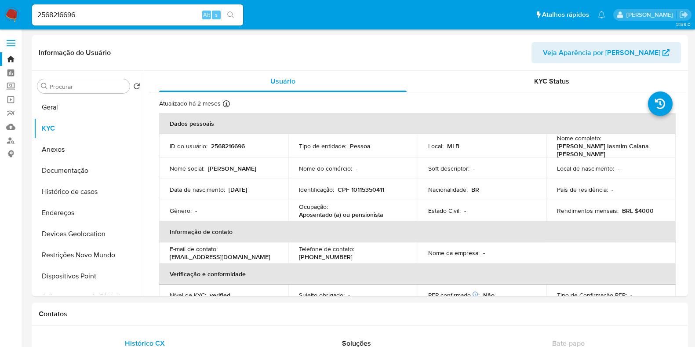  What do you see at coordinates (89, 192) in the screenshot?
I see `button: Histórico de casos` at bounding box center [89, 192].